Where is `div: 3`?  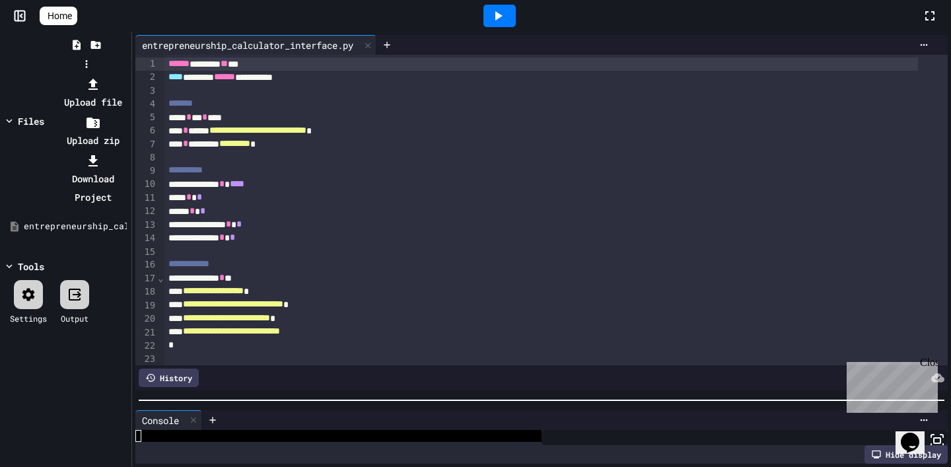
div: 3 is located at coordinates (146, 91).